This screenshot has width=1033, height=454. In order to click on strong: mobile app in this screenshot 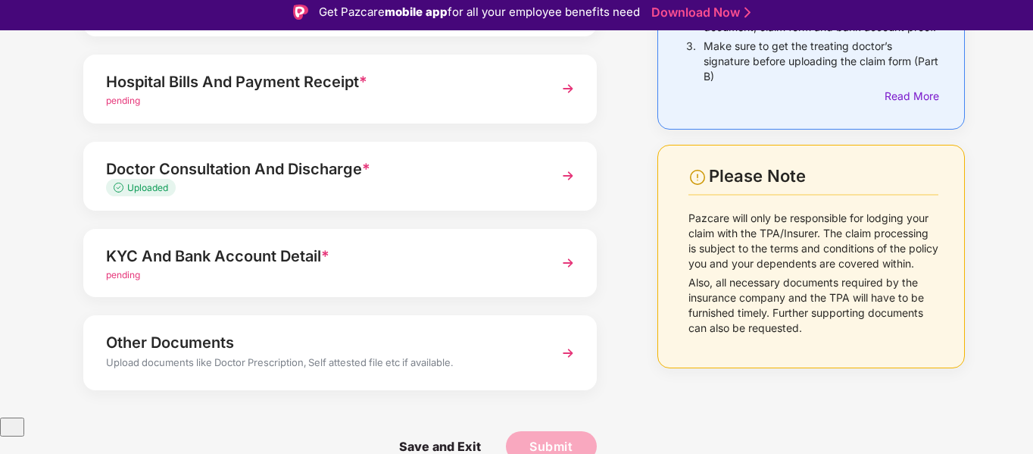, I will do `click(416, 11)`.